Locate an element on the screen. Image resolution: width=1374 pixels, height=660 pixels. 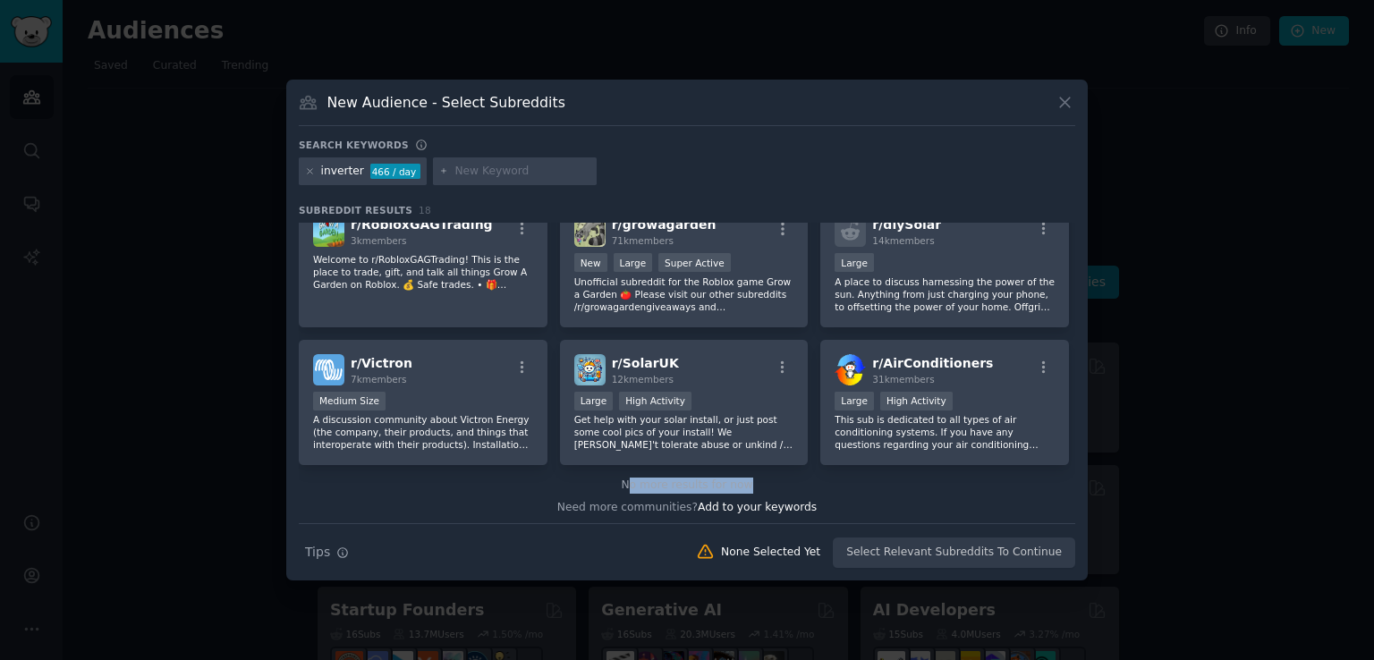
span: r/ Victron is located at coordinates (381, 363).